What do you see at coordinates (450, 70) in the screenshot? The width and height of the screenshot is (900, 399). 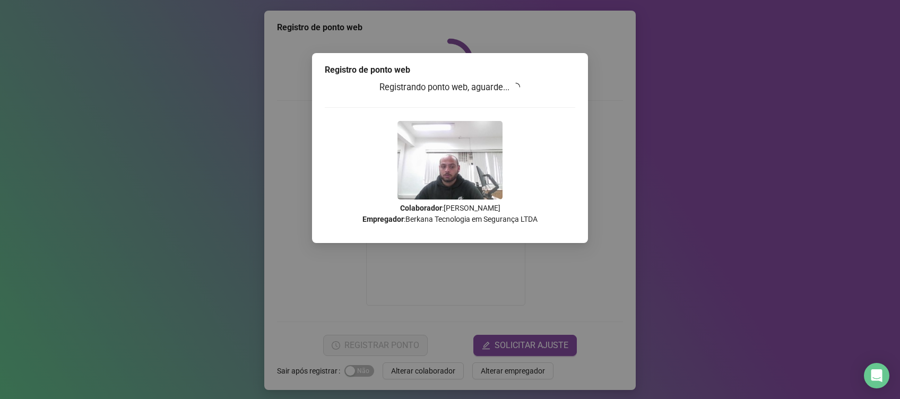 I see `div: Registro de ponto web` at bounding box center [450, 70].